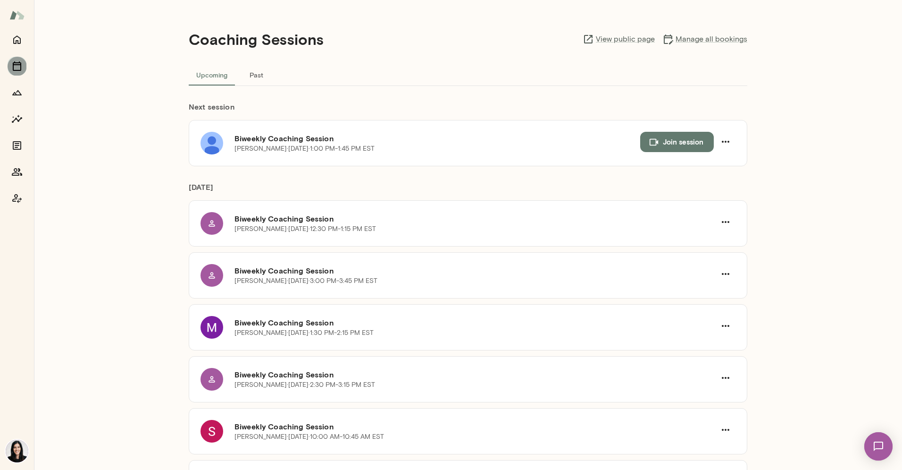 The image size is (902, 470). What do you see at coordinates (17, 172) in the screenshot?
I see `button: Members` at bounding box center [17, 172].